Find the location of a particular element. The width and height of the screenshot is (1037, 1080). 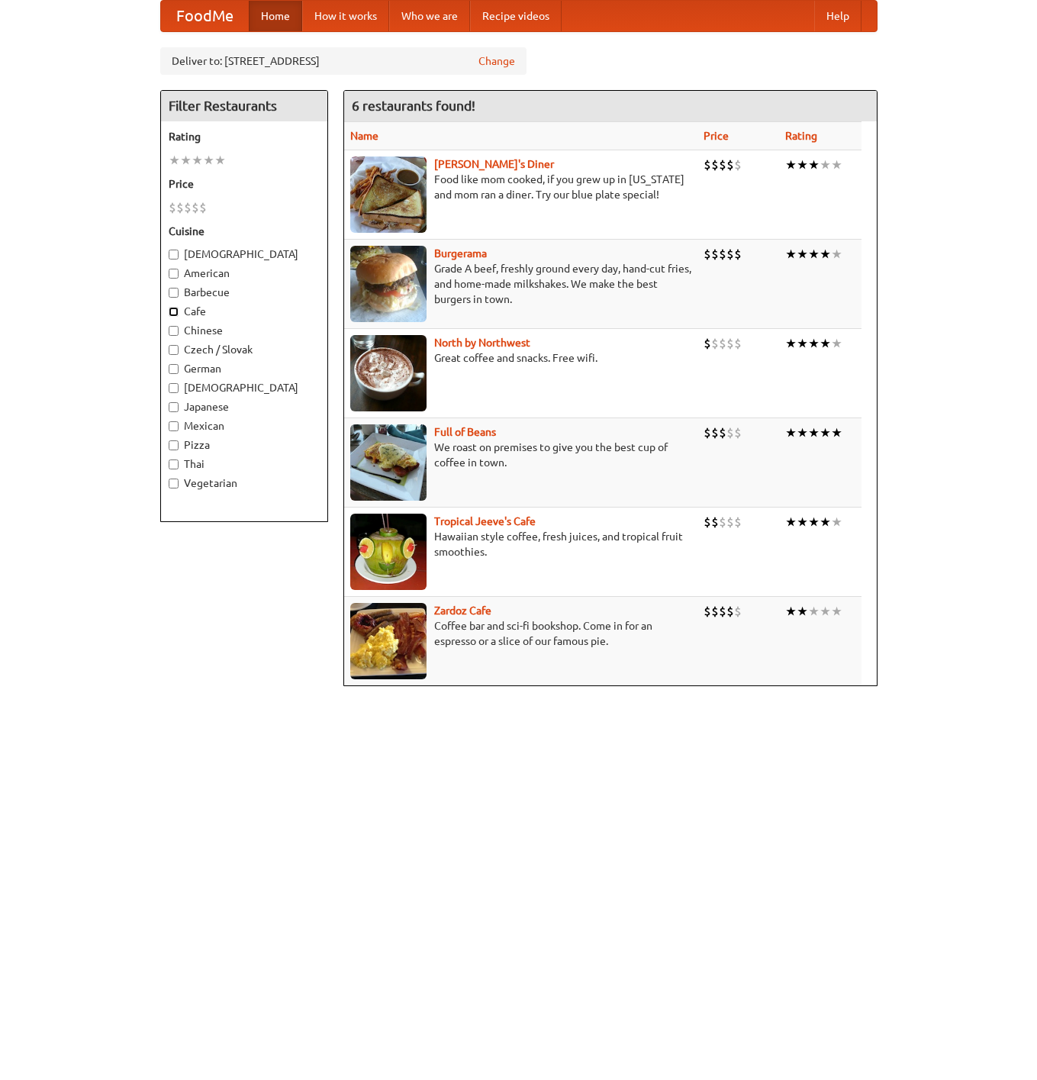

p: Hawaiian style coffee, fresh juices, and tropical fruit smoothies. is located at coordinates (520, 544).